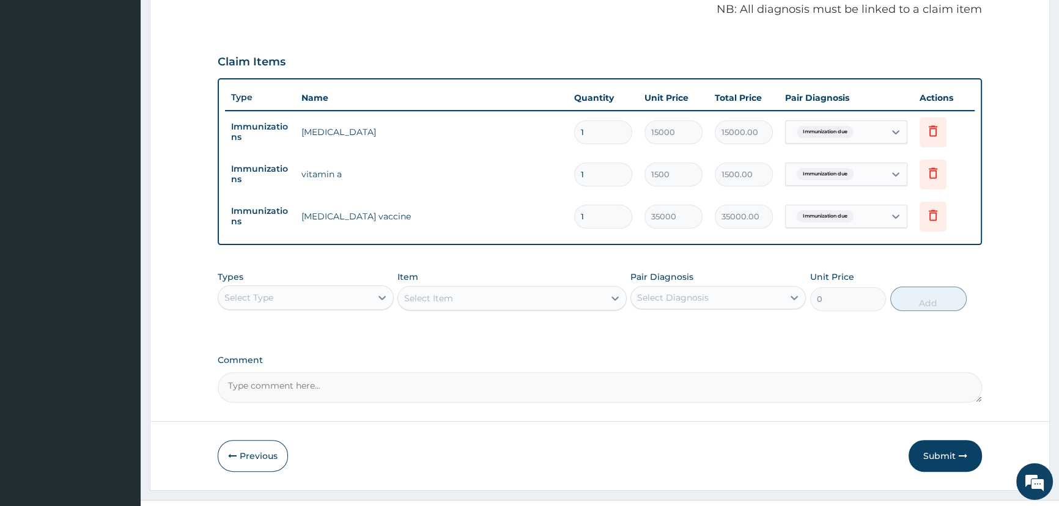 The height and width of the screenshot is (506, 1059). I want to click on div: Minimize live chat window, so click(215, 21).